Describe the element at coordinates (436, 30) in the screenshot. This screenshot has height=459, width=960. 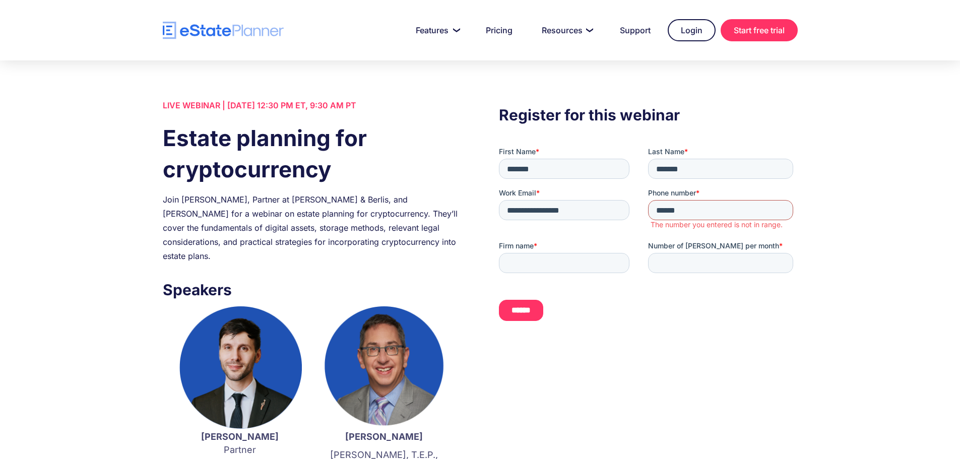
I see `a: Features` at that location.